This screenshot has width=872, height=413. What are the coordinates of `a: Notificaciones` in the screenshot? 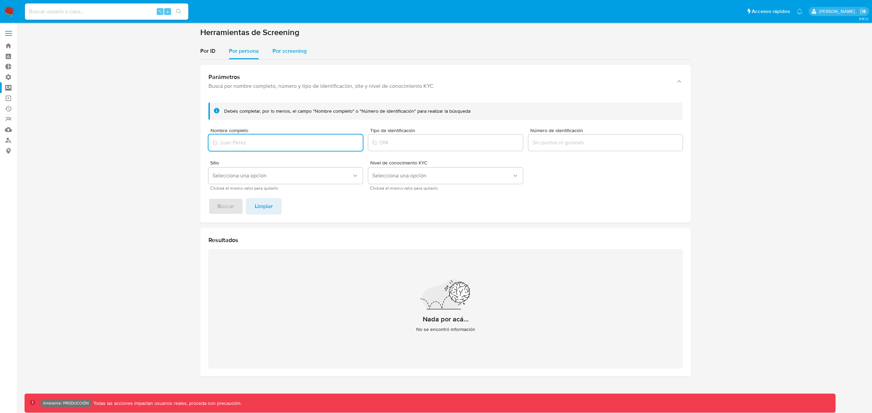 It's located at (799, 11).